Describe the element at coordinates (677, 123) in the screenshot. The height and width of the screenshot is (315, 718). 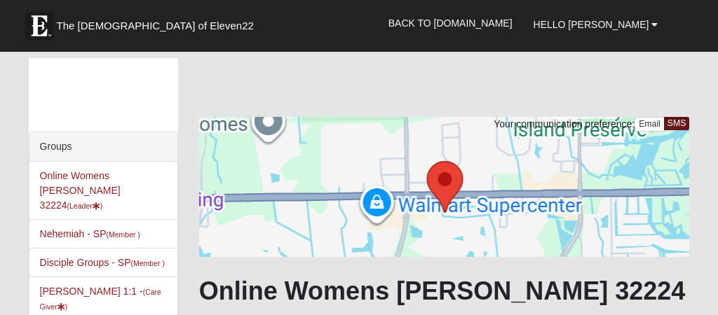
I see `a: SMS` at that location.